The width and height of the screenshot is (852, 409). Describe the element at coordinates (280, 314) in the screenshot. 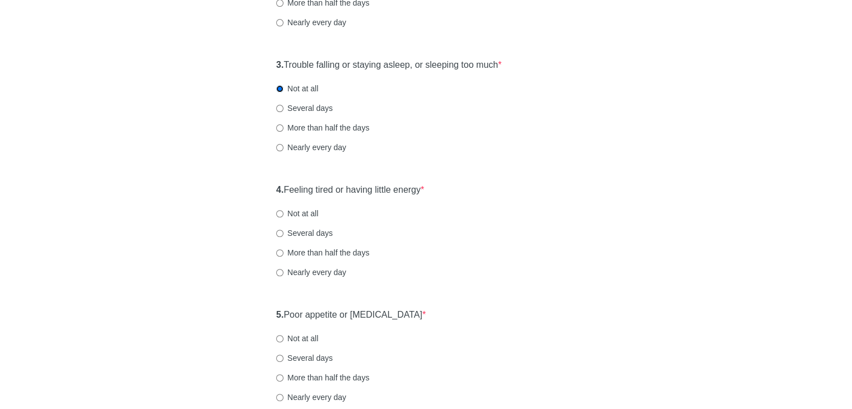

I see `strong: 5.` at that location.